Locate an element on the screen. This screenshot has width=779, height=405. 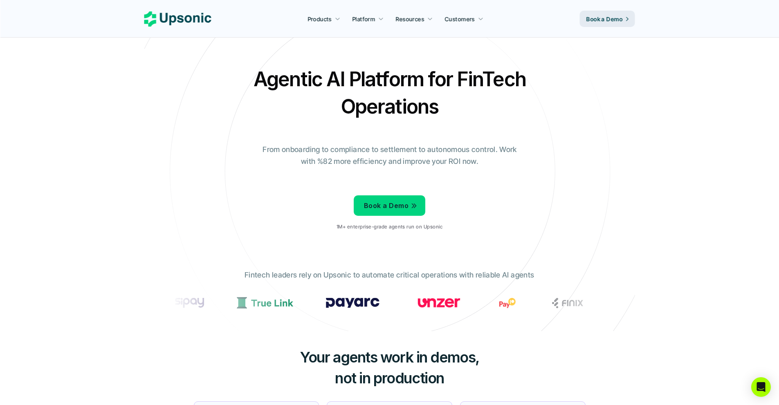
p: Platform is located at coordinates (364, 19).